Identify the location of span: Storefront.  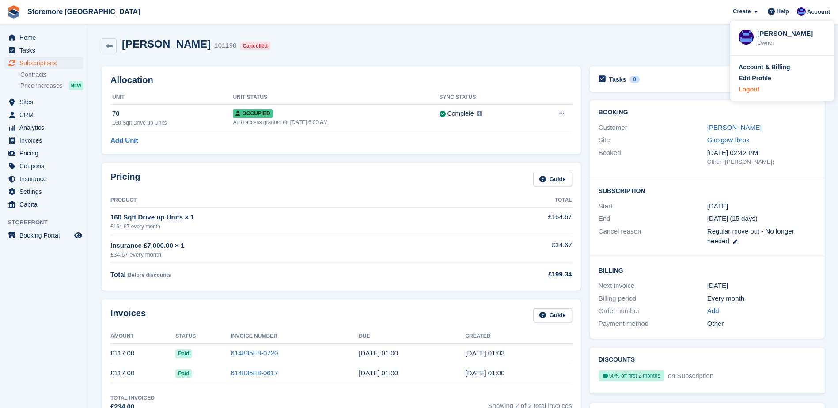
(48, 223).